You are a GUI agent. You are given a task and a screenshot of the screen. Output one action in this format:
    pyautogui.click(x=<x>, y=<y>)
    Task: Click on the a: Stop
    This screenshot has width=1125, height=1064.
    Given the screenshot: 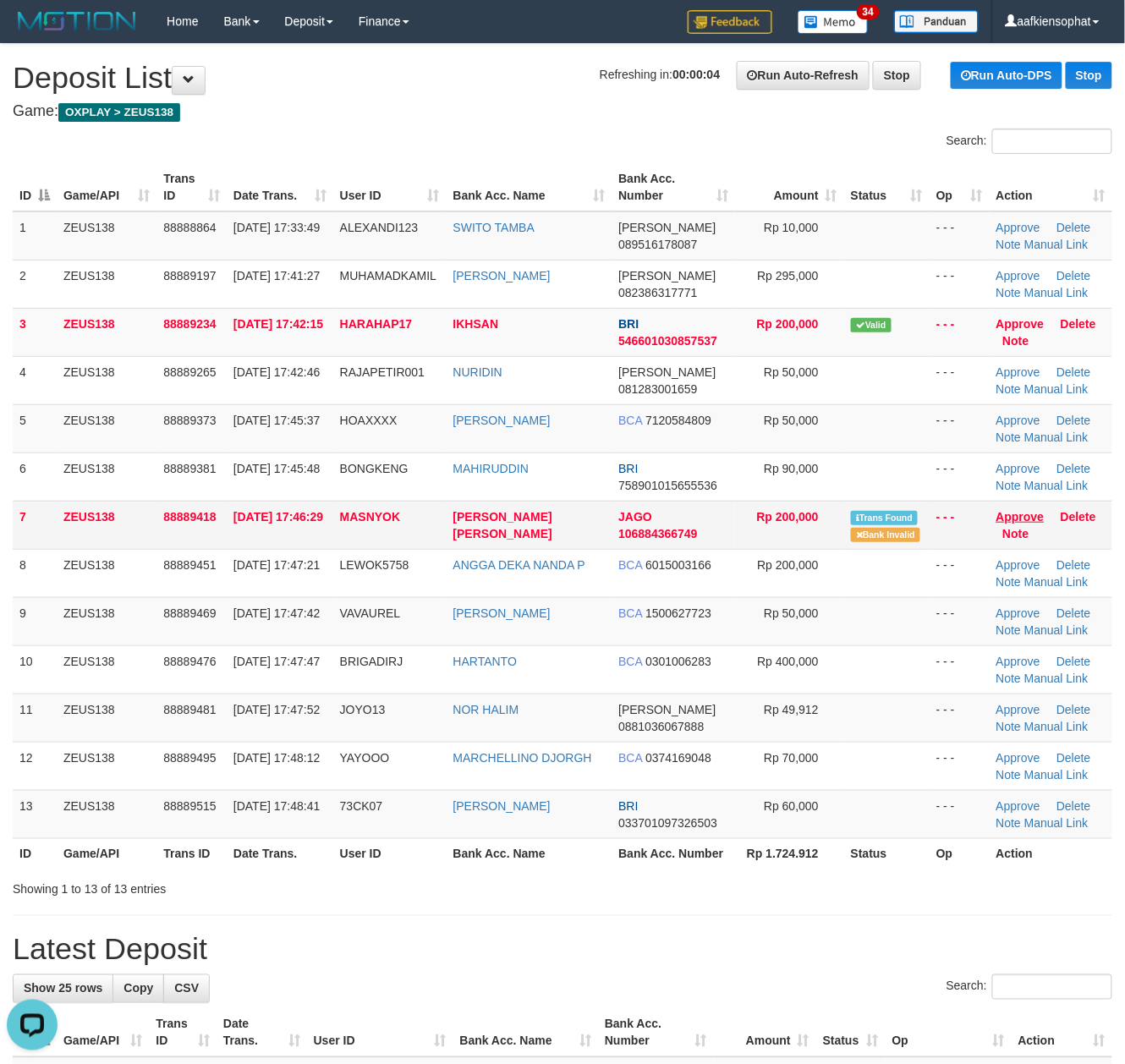 What is the action you would take?
    pyautogui.click(x=896, y=75)
    